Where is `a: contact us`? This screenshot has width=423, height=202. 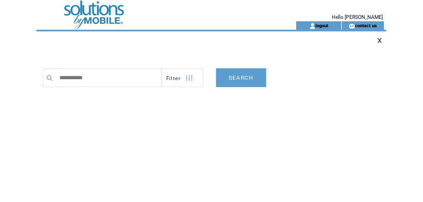 a: contact us is located at coordinates (366, 25).